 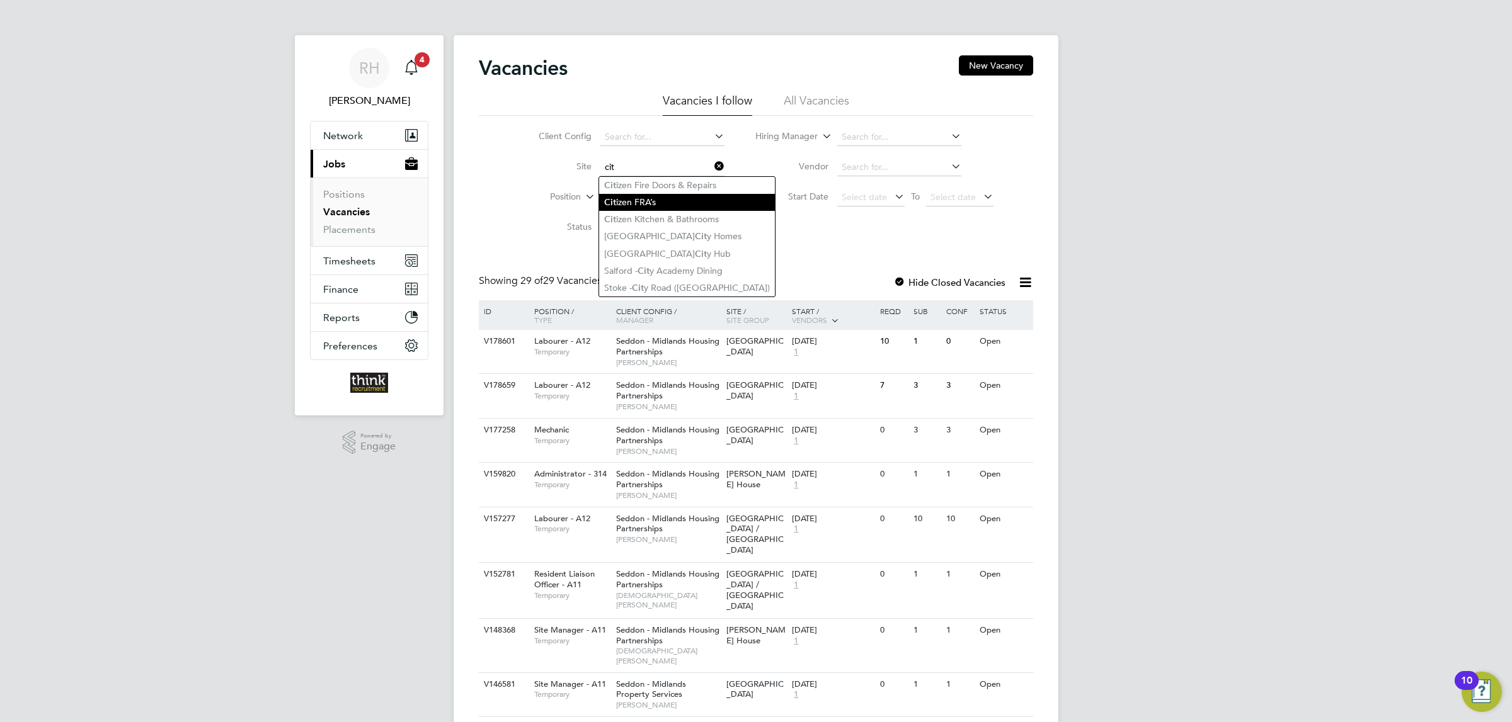 I want to click on h2: Vacancies, so click(x=523, y=68).